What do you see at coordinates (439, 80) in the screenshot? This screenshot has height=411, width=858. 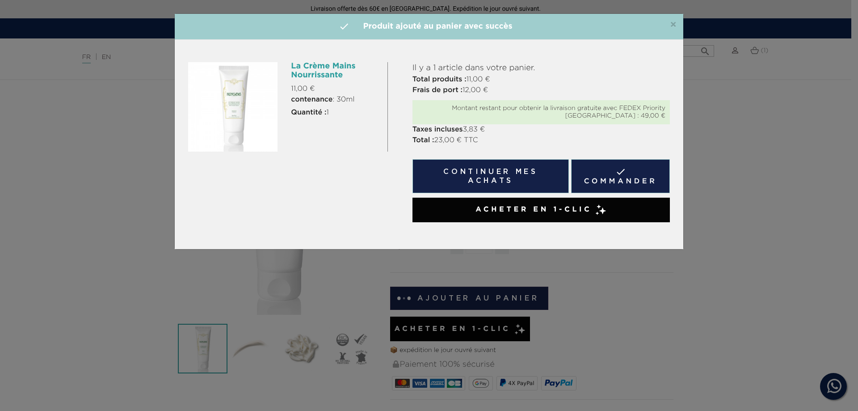 I see `strong: Total produits :` at bounding box center [439, 80].